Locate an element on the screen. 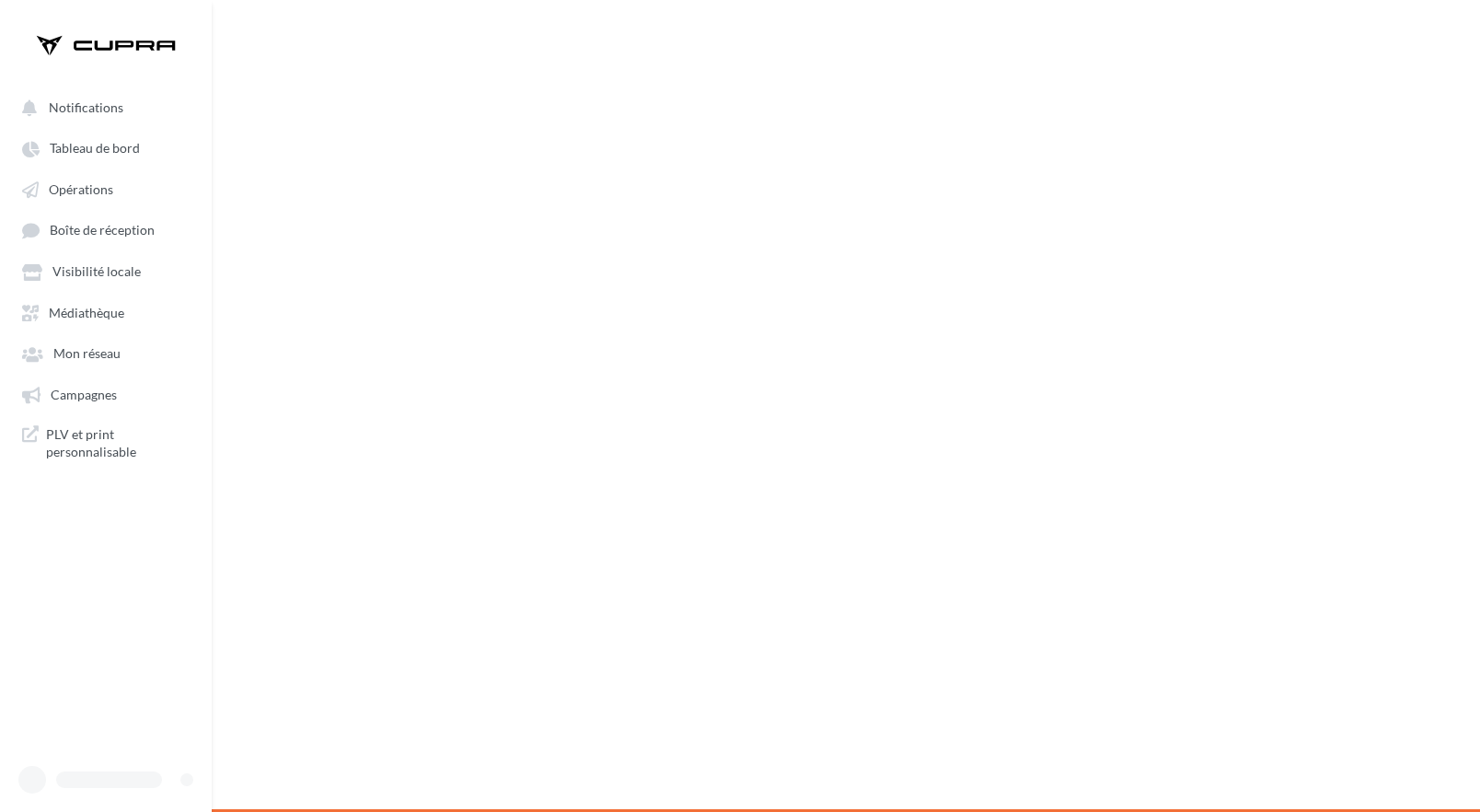 The image size is (1480, 812). span: Boîte de réception is located at coordinates (102, 230).